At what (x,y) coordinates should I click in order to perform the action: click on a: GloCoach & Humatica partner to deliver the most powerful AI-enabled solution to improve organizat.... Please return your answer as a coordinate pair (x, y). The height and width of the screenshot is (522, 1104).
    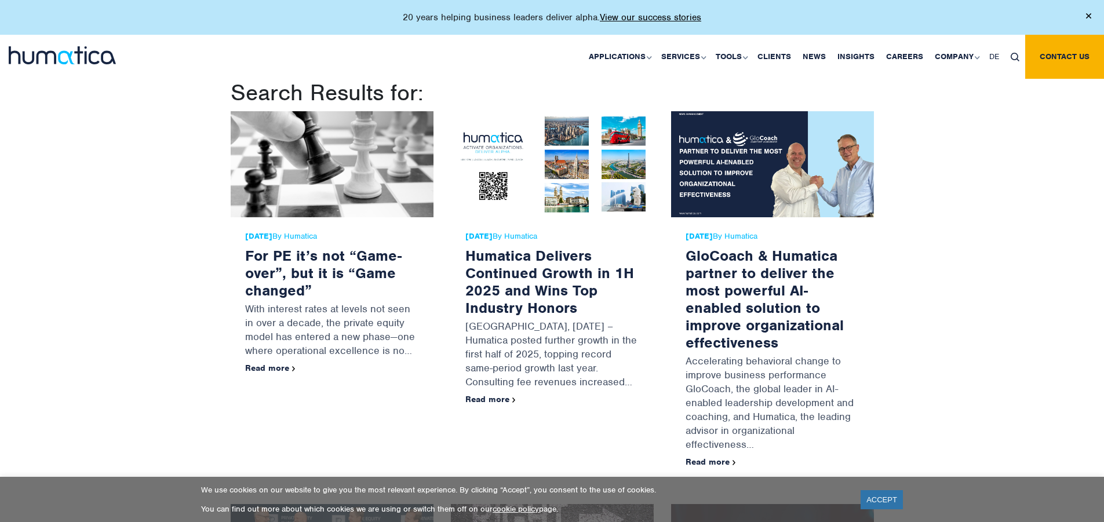
    Looking at the image, I should click on (764, 299).